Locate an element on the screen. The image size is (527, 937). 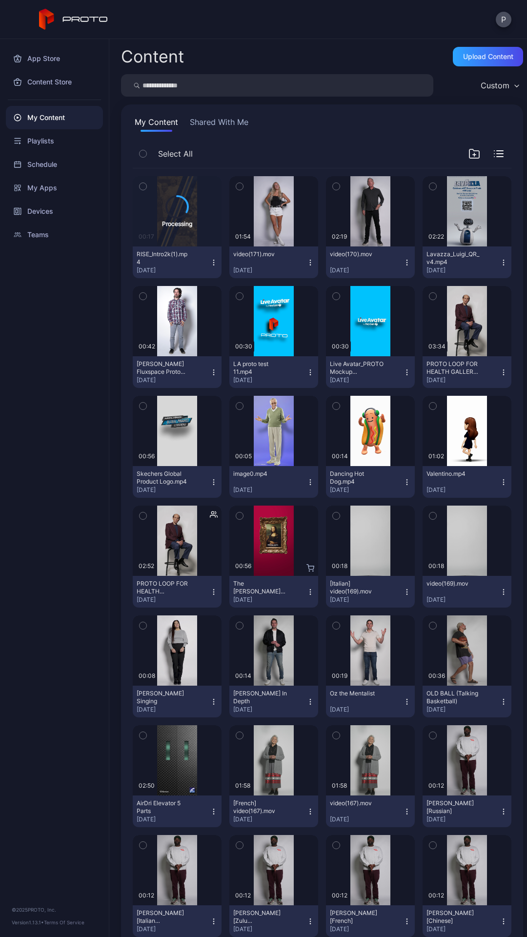
div: RISE_Intro2k(1).mp4 is located at coordinates (163, 258).